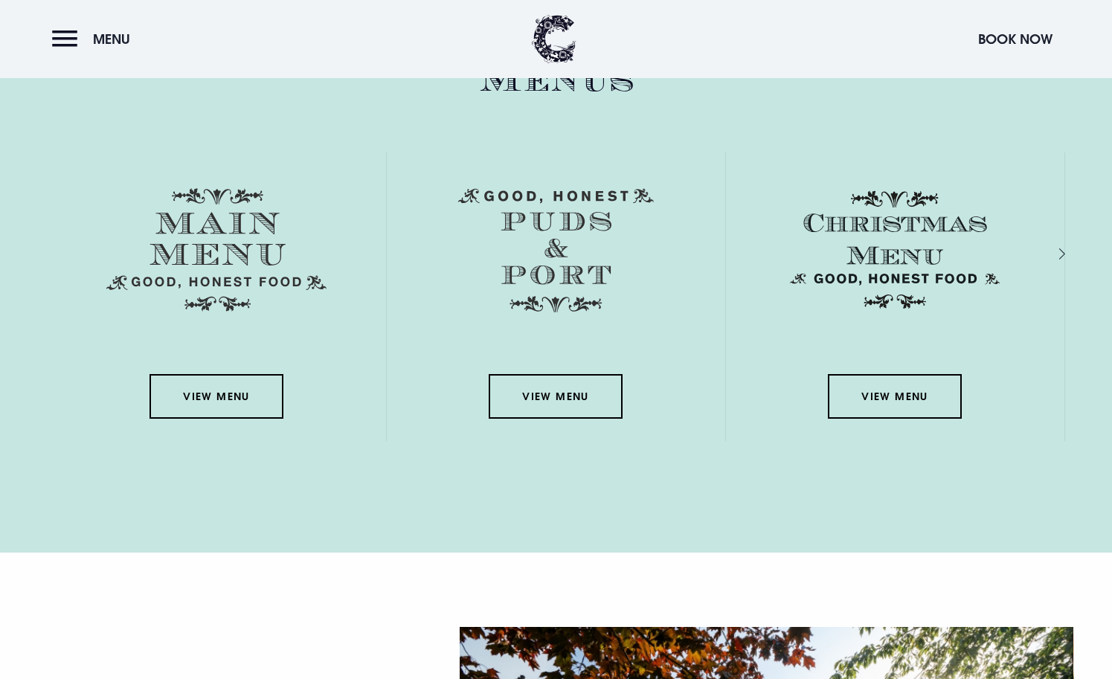  I want to click on img: Clandeboye Lodge, so click(554, 39).